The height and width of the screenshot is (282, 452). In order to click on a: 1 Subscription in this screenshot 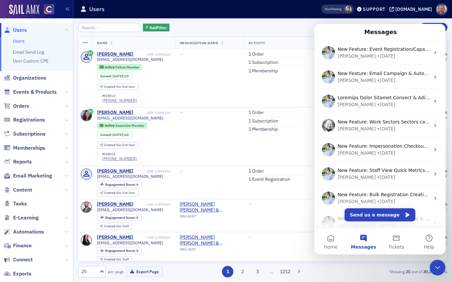, I will do `click(263, 121)`.